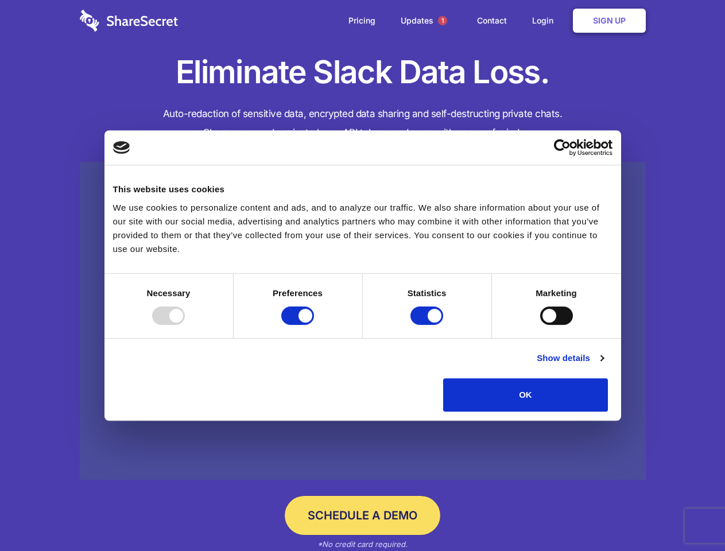  I want to click on h4: Auto-redaction of sensitive data, encrypted data sharing and self-destructing private chats. Shar..., so click(363, 123).